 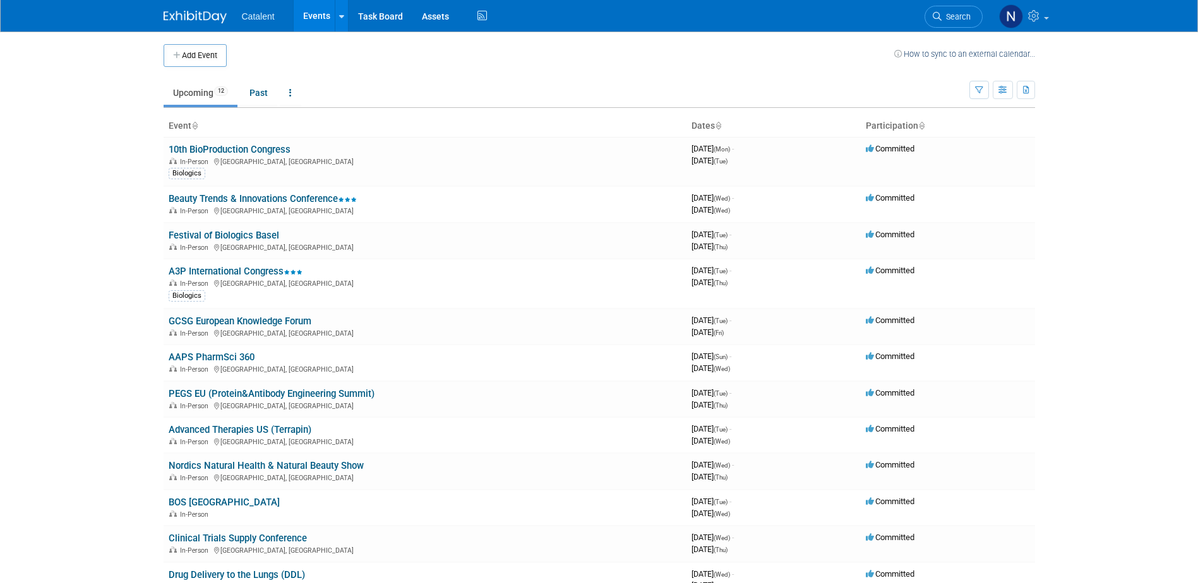 I want to click on a: GCSG European Knowledge Forum, so click(x=240, y=321).